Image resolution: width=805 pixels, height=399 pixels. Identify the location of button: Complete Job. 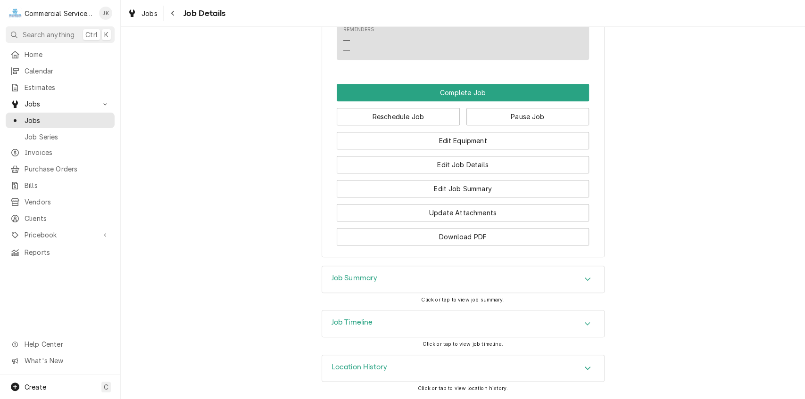
(462, 92).